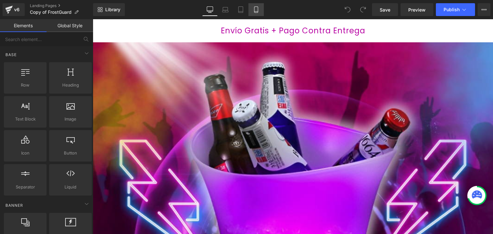 This screenshot has width=493, height=234. I want to click on span: Icon, so click(25, 153).